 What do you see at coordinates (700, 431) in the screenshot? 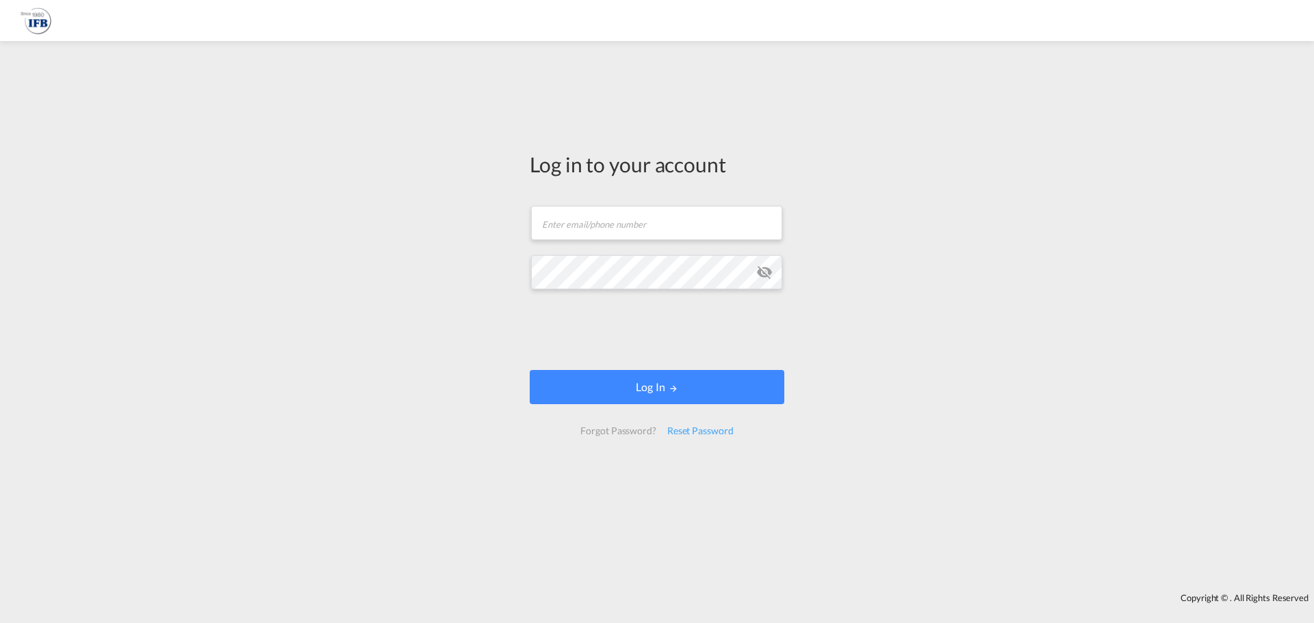
I see `div: Reset Password` at bounding box center [700, 431].